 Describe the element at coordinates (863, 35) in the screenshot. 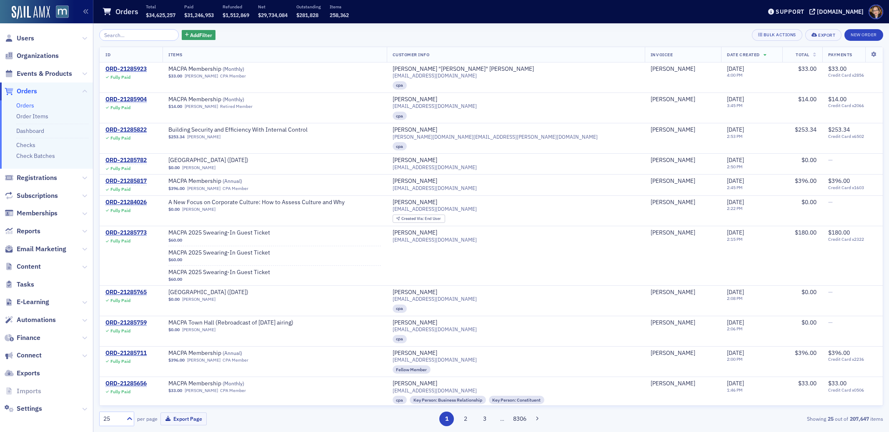

I see `button: New Order` at that location.